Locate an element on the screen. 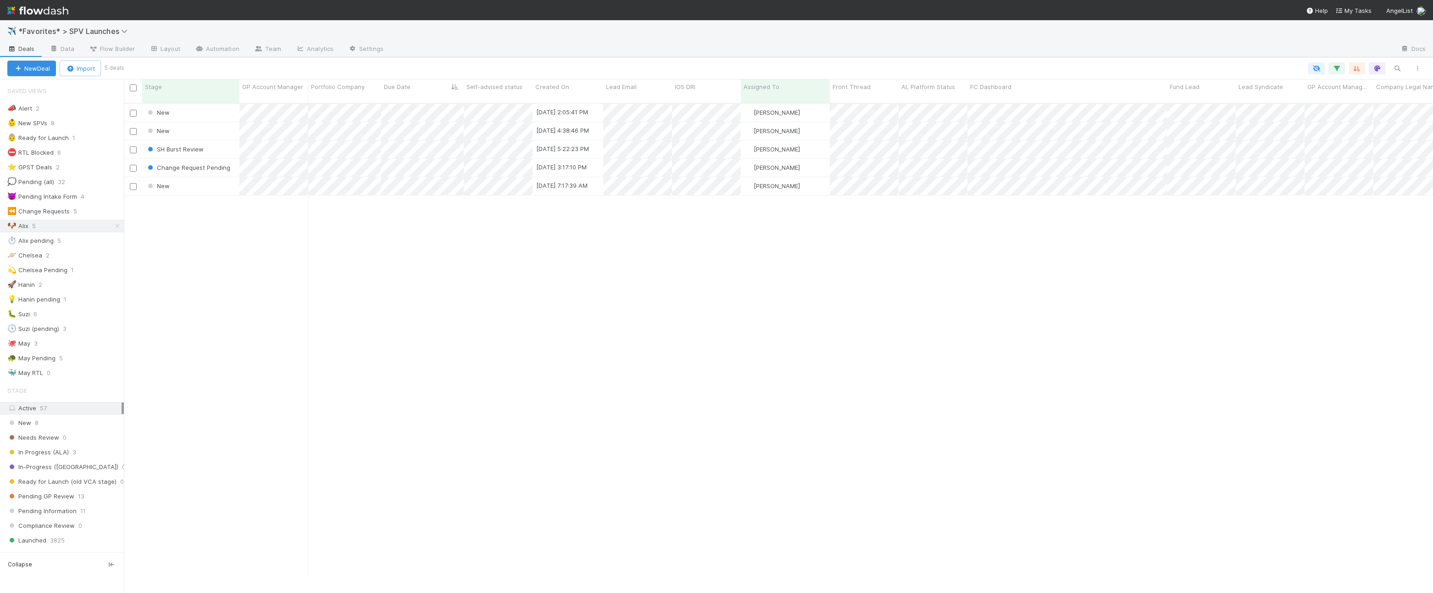 The width and height of the screenshot is (1433, 593). span: 4 is located at coordinates (87, 196).